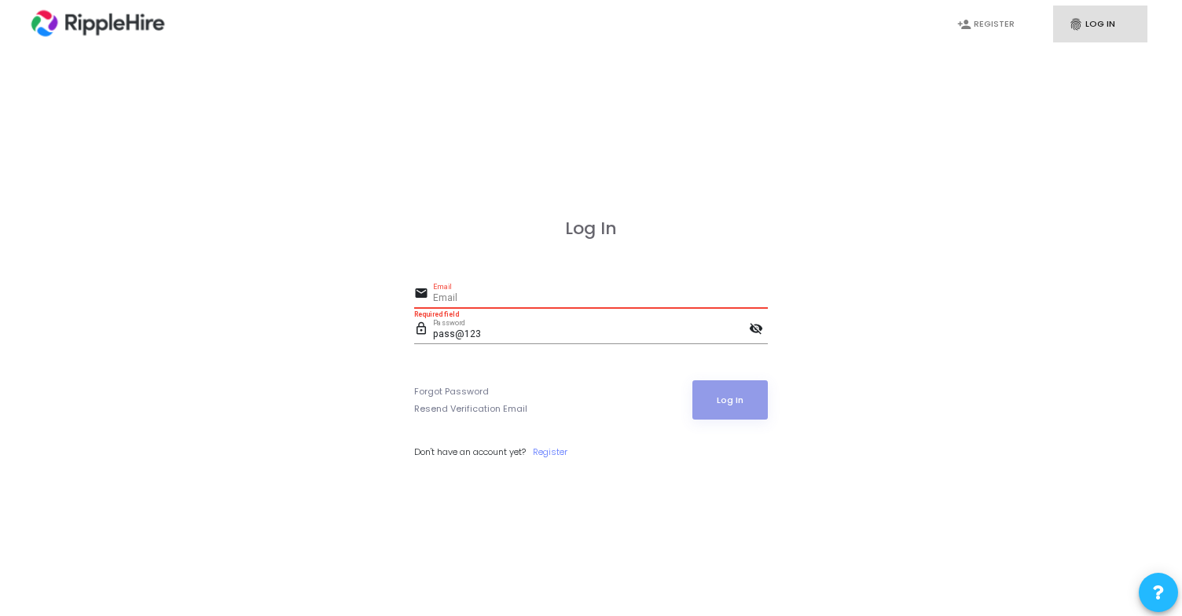 This screenshot has width=1182, height=616. I want to click on span: Don't have an account yet?, so click(470, 452).